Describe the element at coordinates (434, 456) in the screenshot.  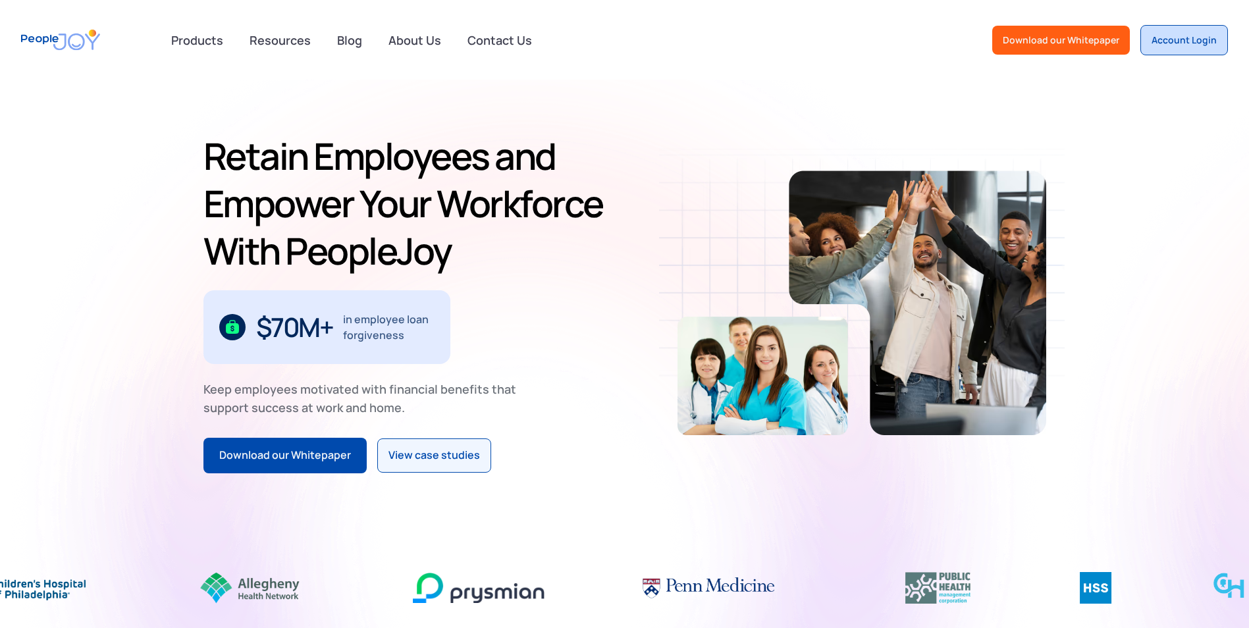
I see `a: View case studies` at that location.